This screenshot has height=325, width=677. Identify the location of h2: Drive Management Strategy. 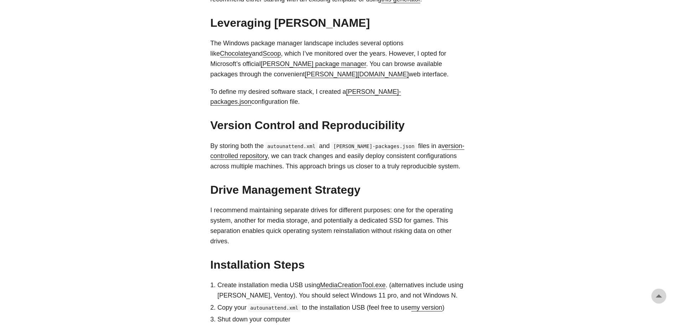
(339, 190).